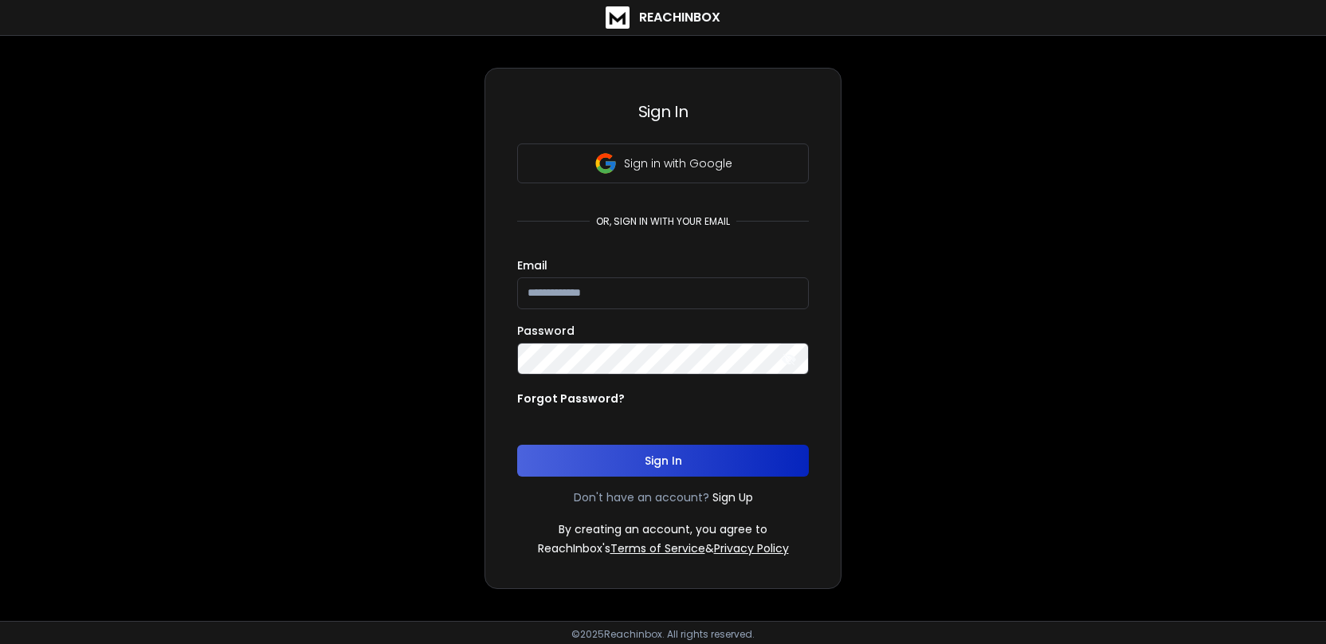 The width and height of the screenshot is (1326, 644). Describe the element at coordinates (663, 634) in the screenshot. I see `p: © 2025 Reachinbox. All rights reserved.` at that location.